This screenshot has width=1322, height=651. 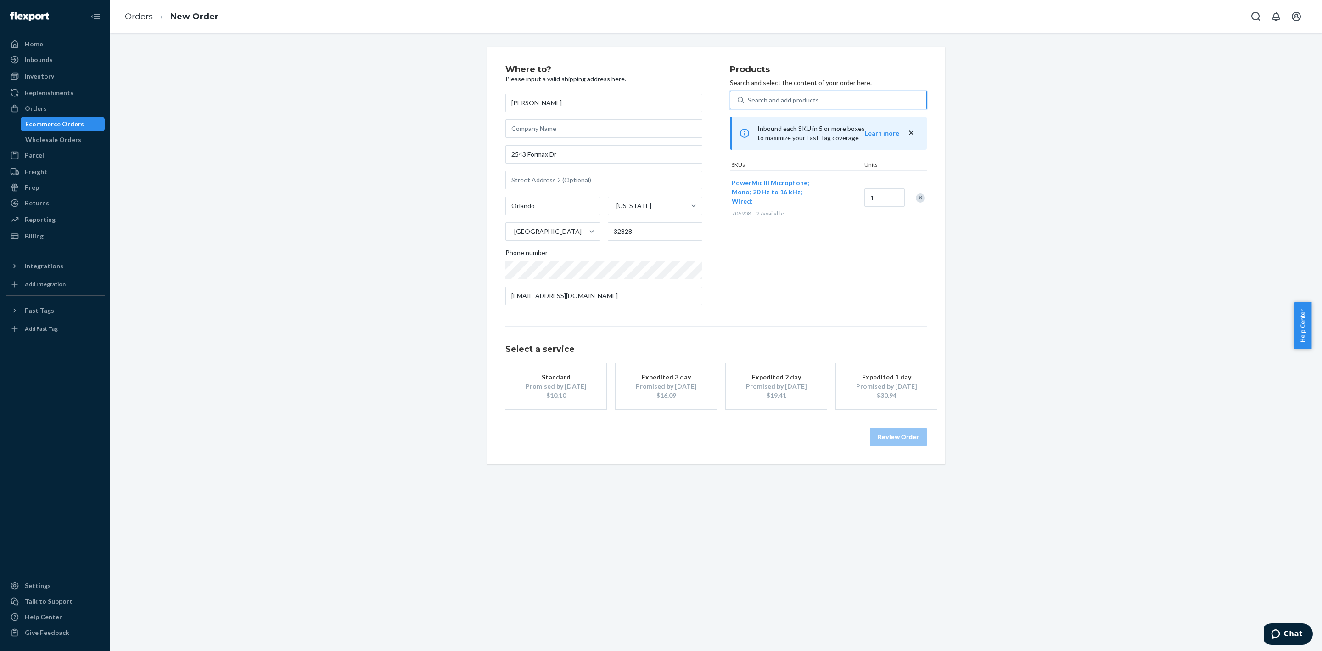 What do you see at coordinates (1296, 17) in the screenshot?
I see `button: Open account menu` at bounding box center [1296, 17].